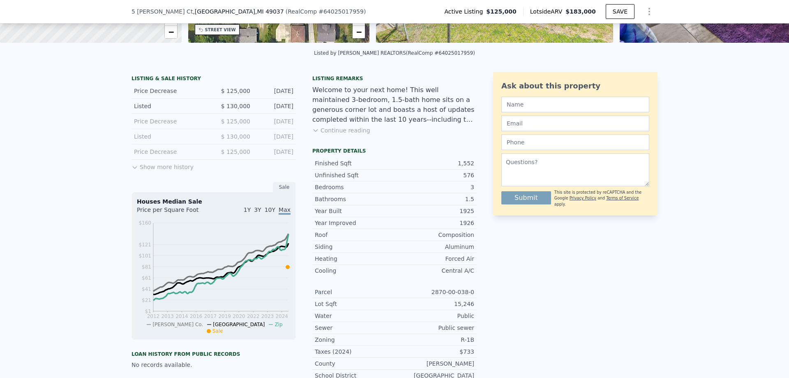 The image size is (789, 378). What do you see at coordinates (214, 354) in the screenshot?
I see `div: Loan history from public records` at bounding box center [214, 354].